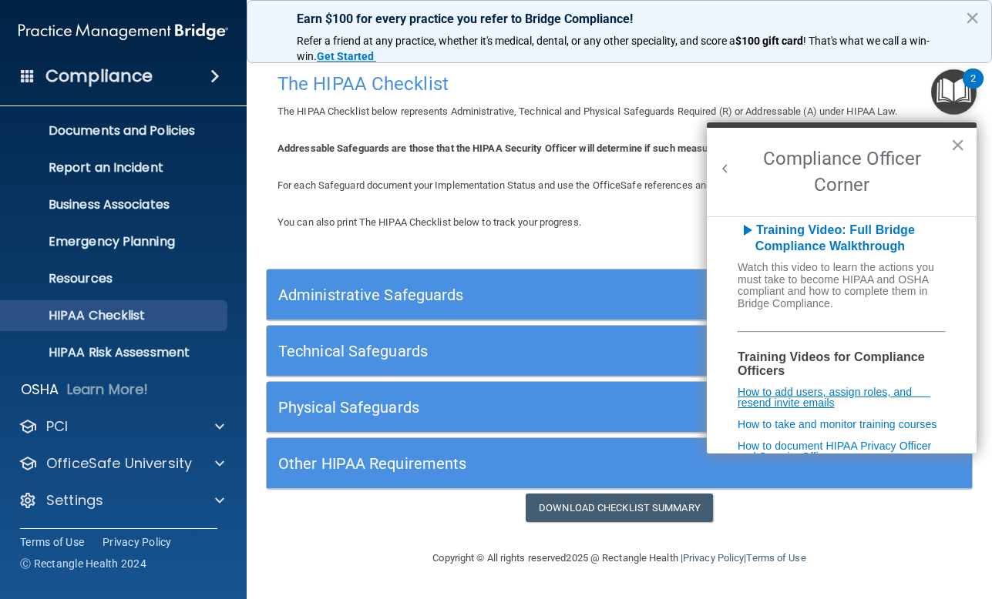 Image resolution: width=992 pixels, height=599 pixels. Describe the element at coordinates (121, 501) in the screenshot. I see `a: Settings` at that location.